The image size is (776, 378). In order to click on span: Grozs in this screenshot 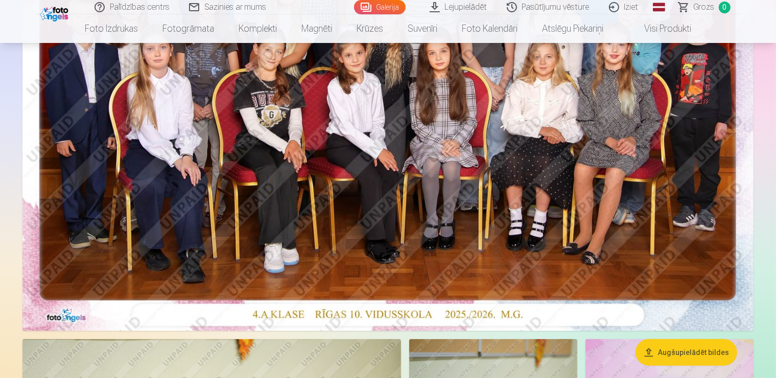, I will do `click(704, 7)`.